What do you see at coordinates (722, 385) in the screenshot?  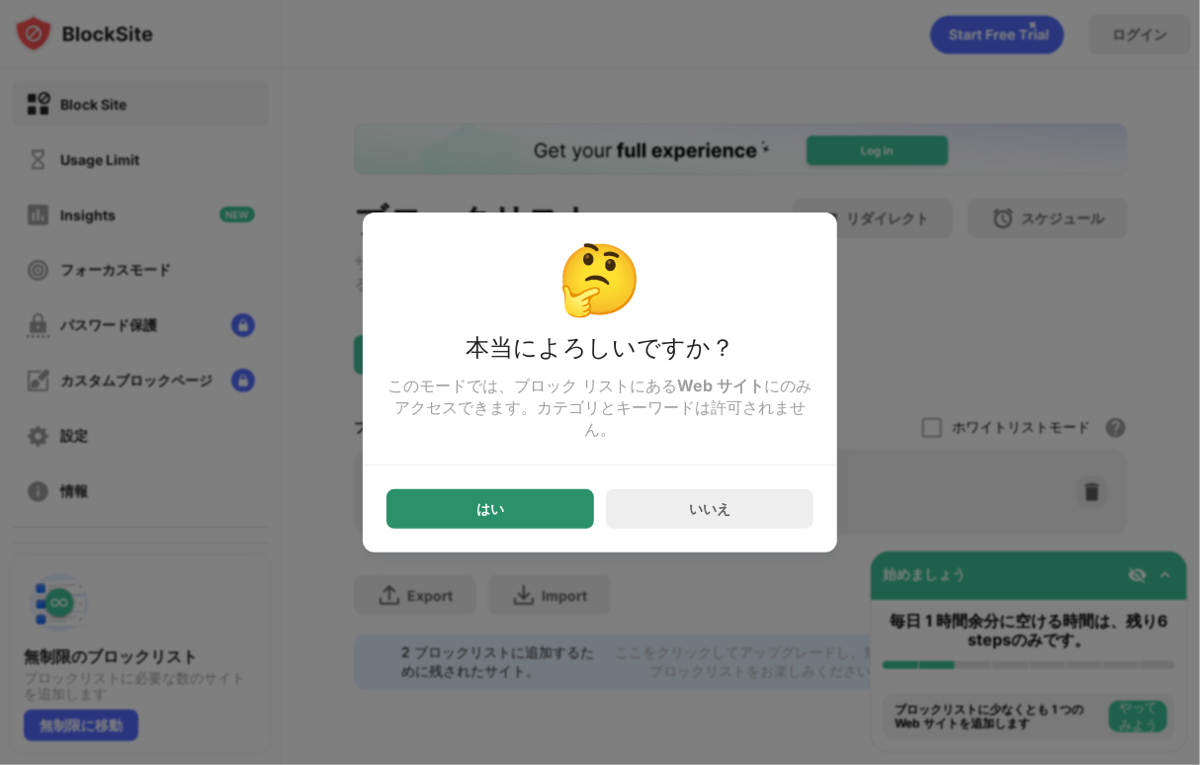 I see `strong: Web サイト` at bounding box center [722, 385].